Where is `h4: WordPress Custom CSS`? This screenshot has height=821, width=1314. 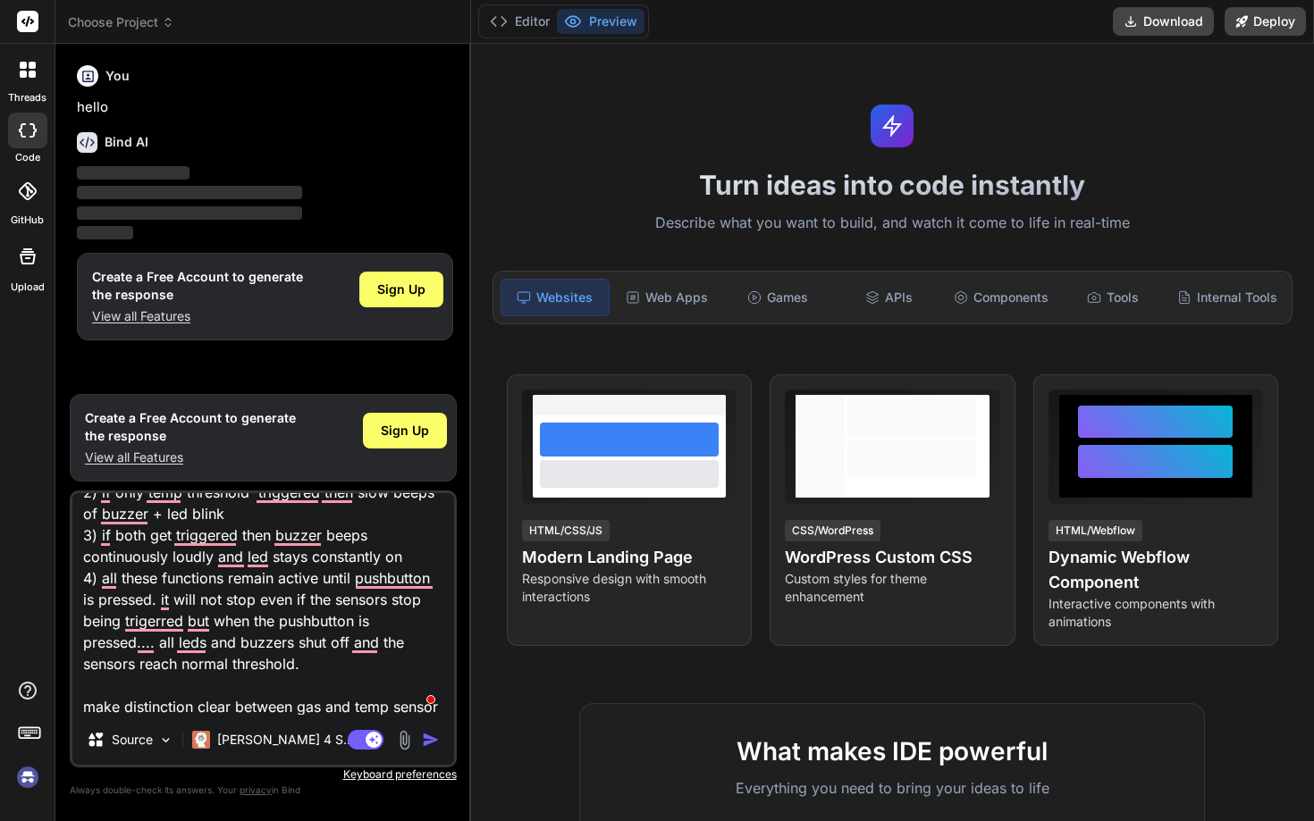
h4: WordPress Custom CSS is located at coordinates (892, 558).